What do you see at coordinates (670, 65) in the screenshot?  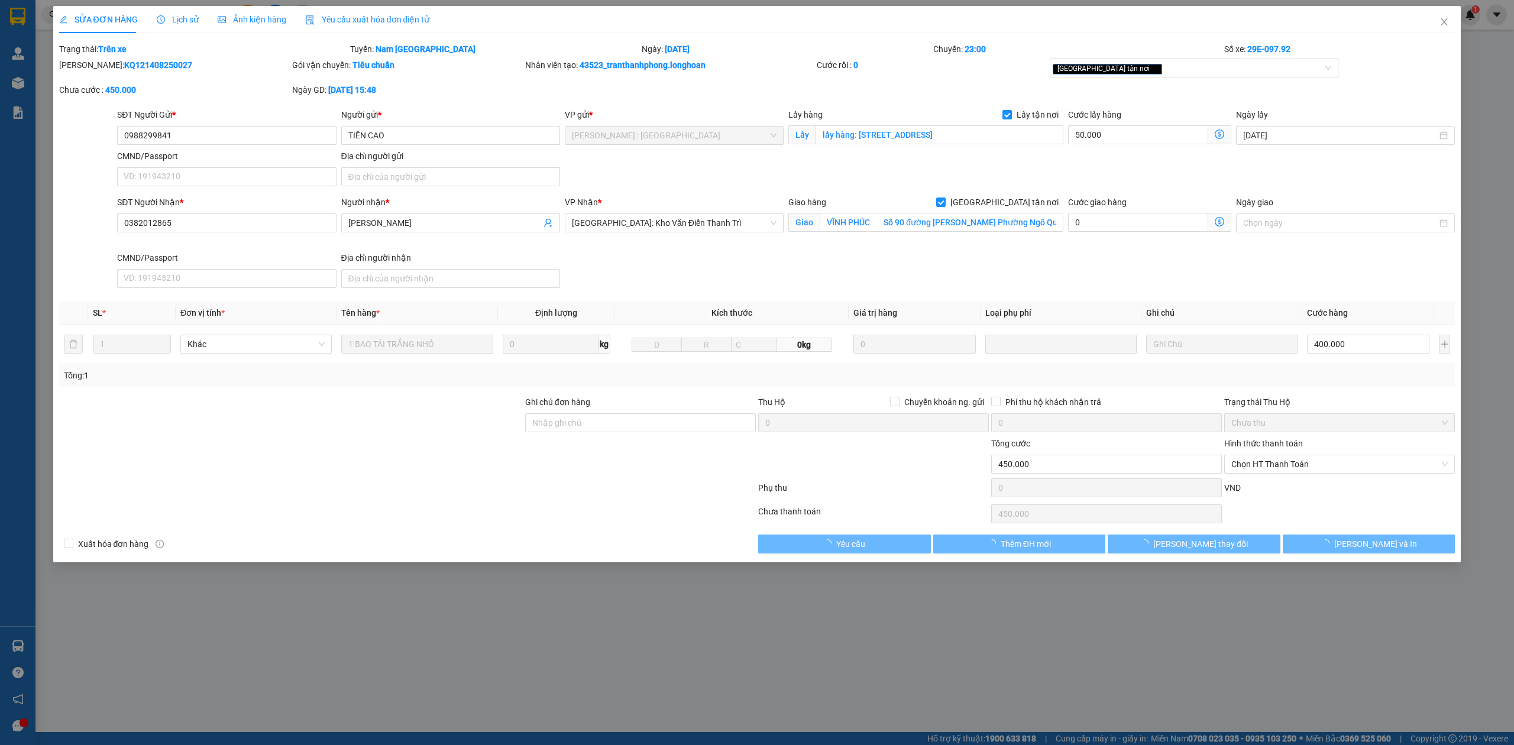 I see `div: Nhân viên tạo:` at bounding box center [670, 65].